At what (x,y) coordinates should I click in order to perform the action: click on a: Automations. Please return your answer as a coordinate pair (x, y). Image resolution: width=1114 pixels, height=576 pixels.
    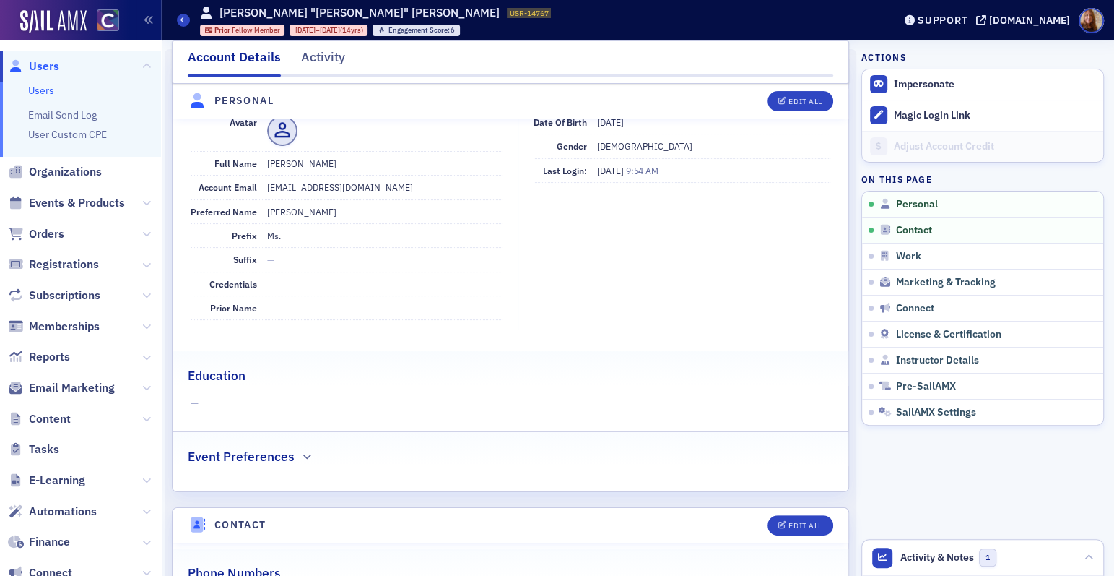
    Looking at the image, I should click on (52, 511).